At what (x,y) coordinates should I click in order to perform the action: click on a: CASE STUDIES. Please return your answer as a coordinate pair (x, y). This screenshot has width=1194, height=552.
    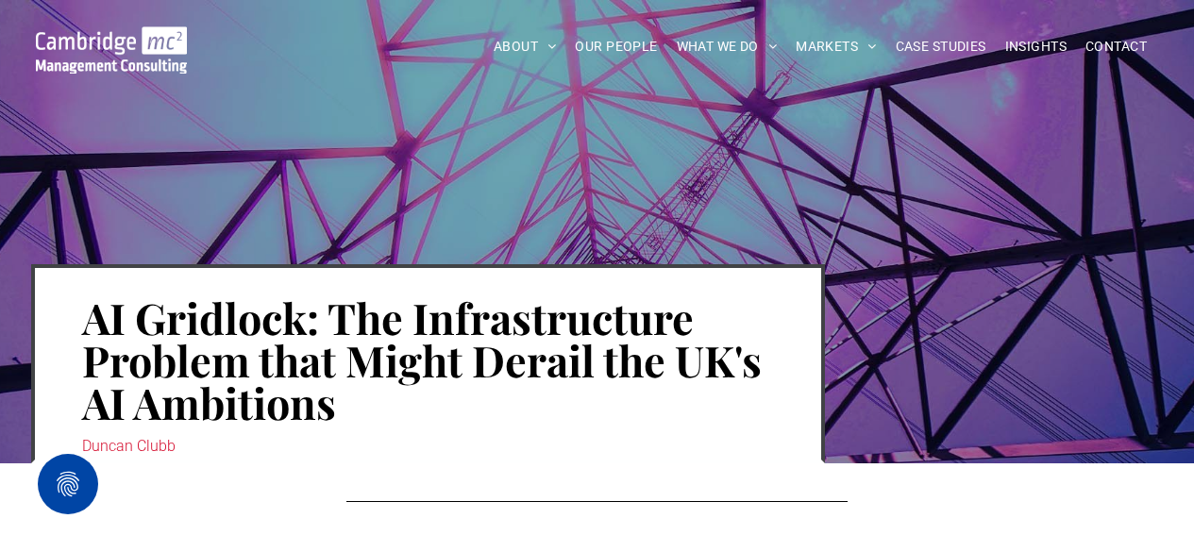
    Looking at the image, I should click on (941, 46).